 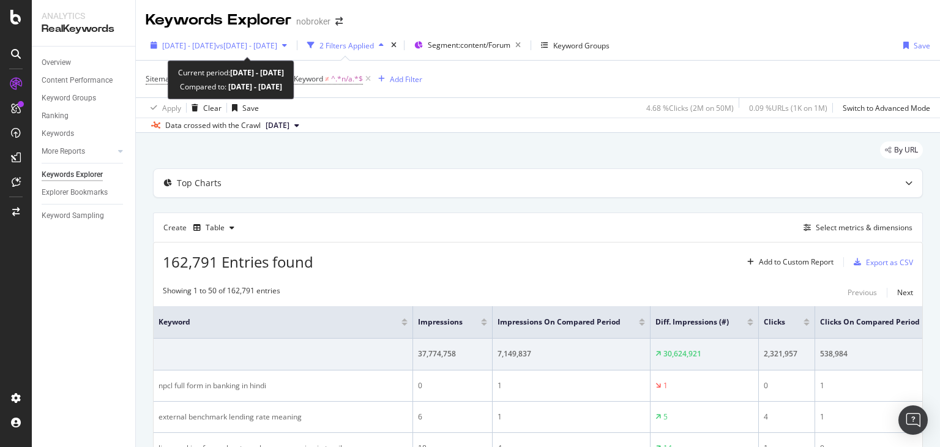 I want to click on div: Explorer Bookmarks, so click(x=75, y=192).